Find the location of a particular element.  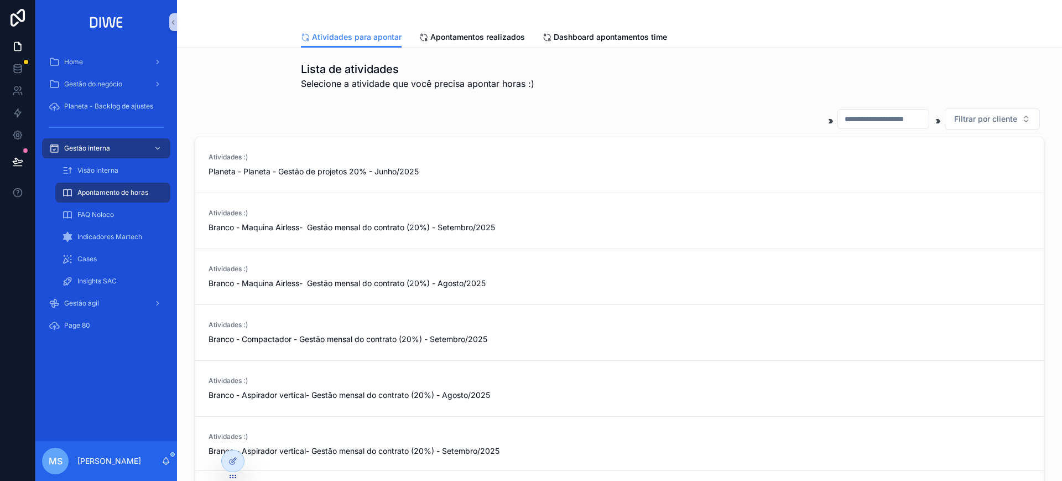

button: Select Button is located at coordinates (992, 119).